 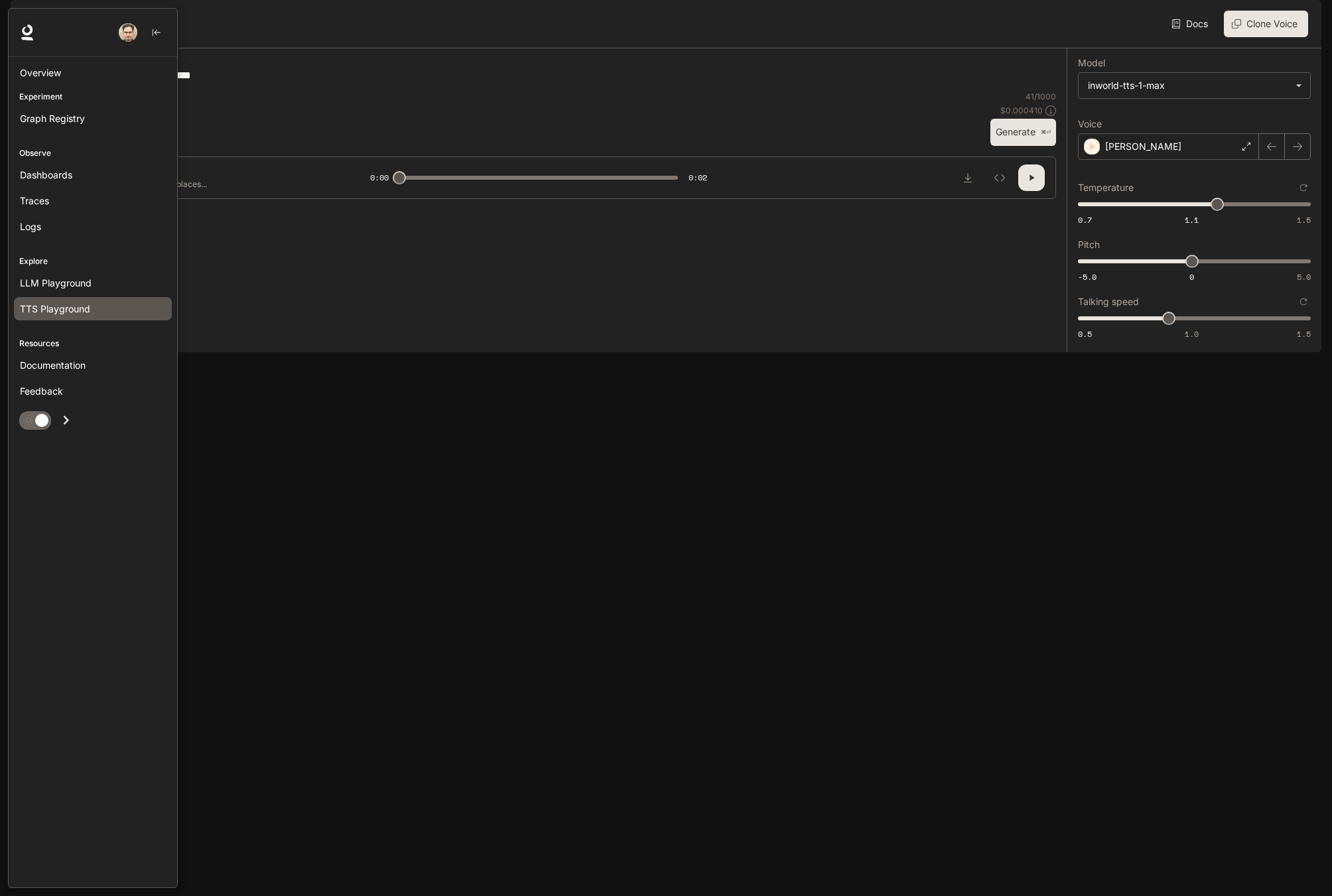 I want to click on span: 0, so click(x=1191, y=277).